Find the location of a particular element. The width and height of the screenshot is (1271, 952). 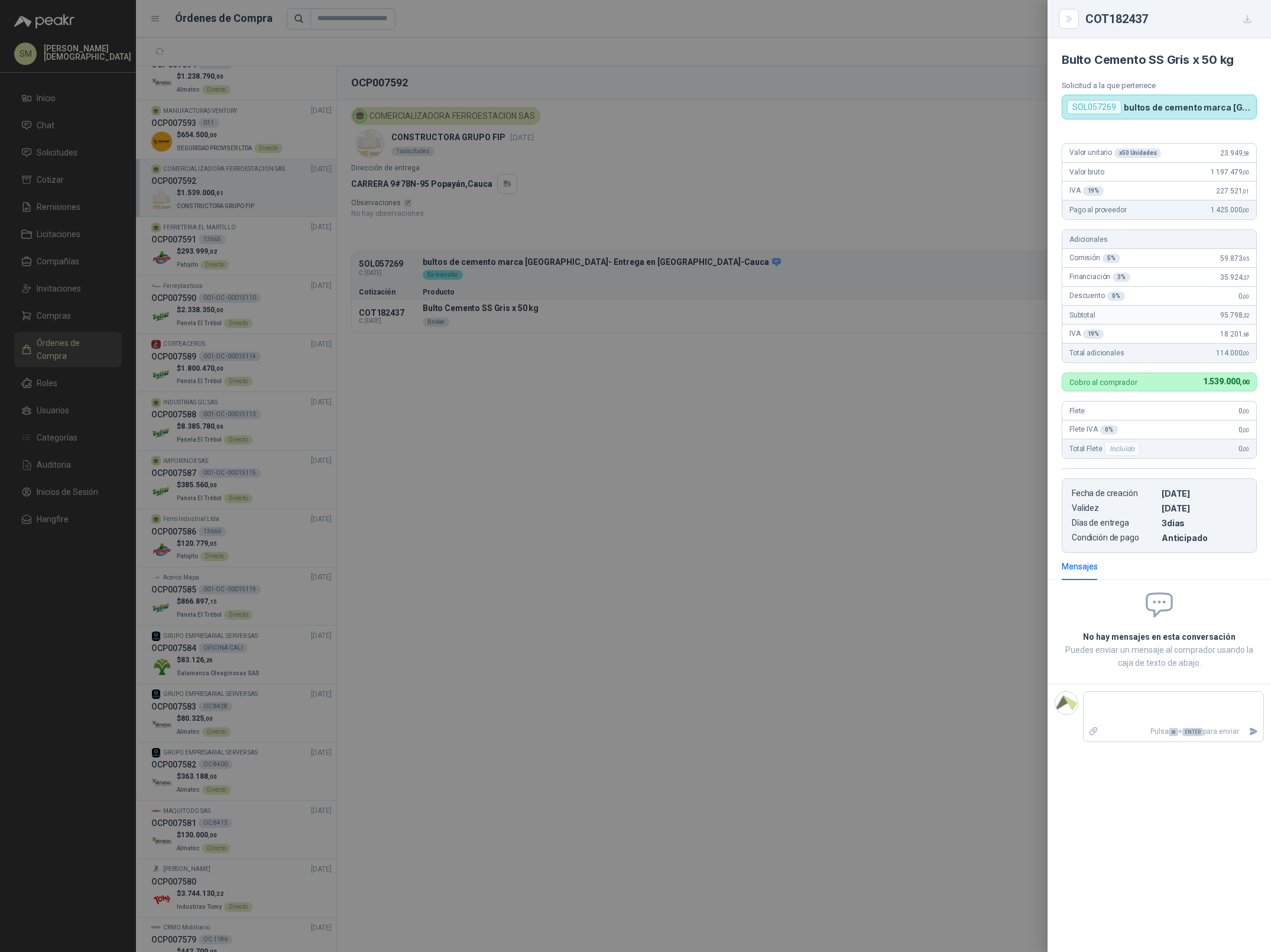

p: Fecha de creación is located at coordinates (1114, 493).